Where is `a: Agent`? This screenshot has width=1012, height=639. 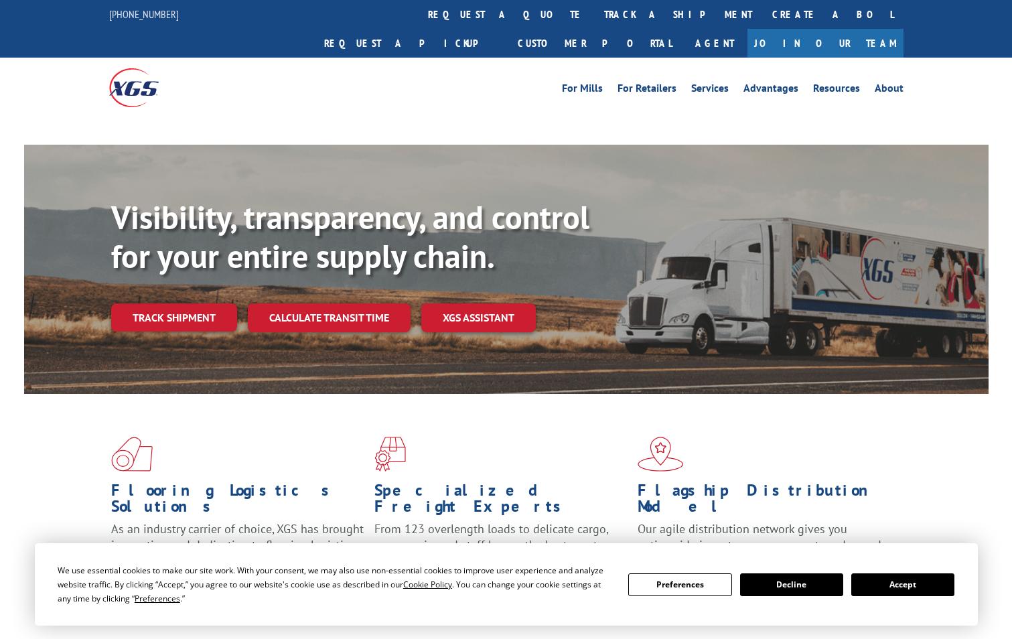 a: Agent is located at coordinates (714, 43).